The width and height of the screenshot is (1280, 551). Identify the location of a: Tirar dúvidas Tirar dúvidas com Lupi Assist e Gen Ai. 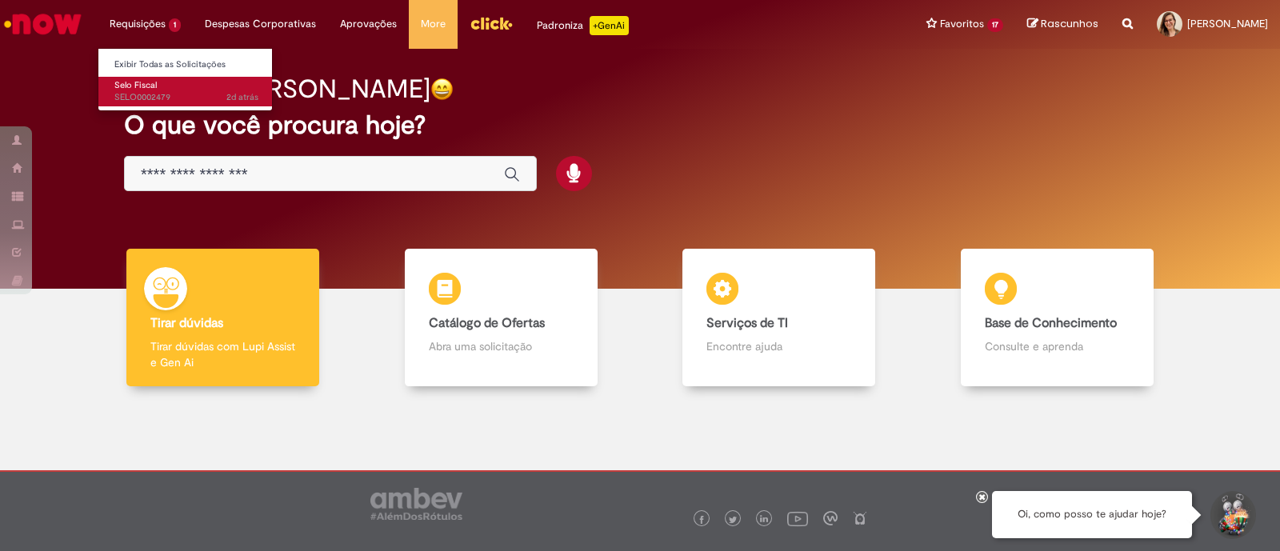
(223, 318).